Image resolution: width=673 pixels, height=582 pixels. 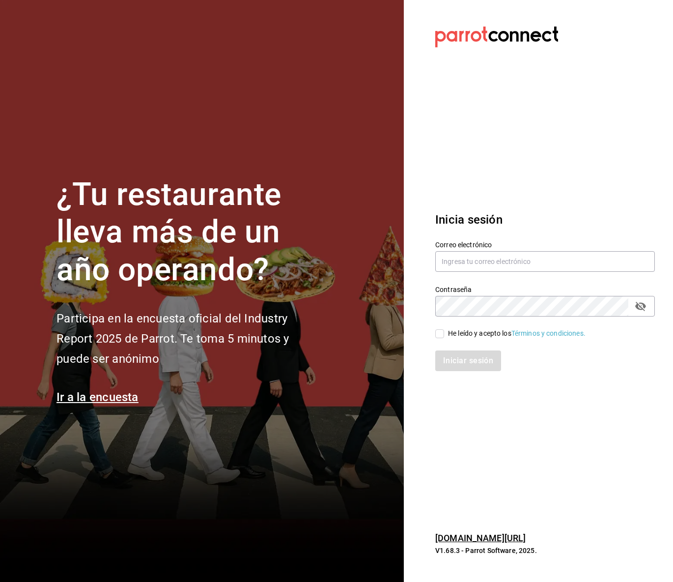 What do you see at coordinates (517, 333) in the screenshot?
I see `div: He leído y acepto los` at bounding box center [517, 333].